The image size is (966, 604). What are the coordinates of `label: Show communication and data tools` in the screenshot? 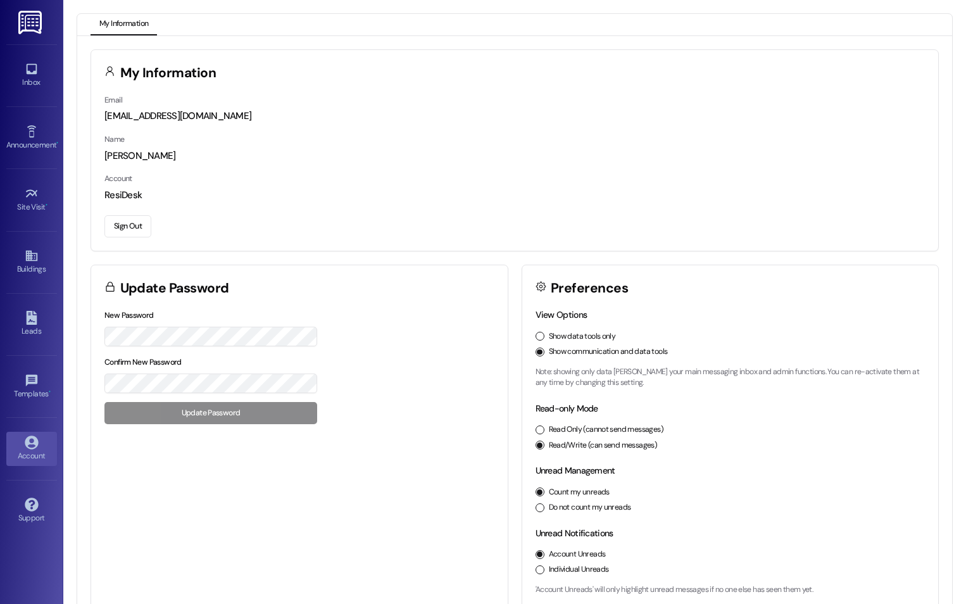 It's located at (608, 352).